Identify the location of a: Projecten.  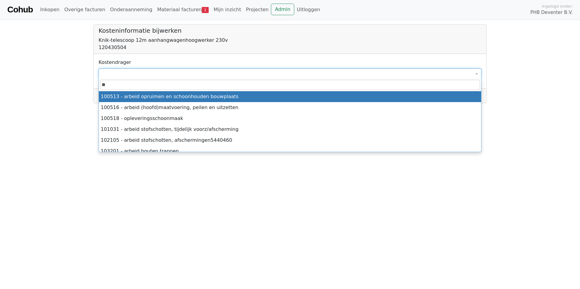
(257, 10).